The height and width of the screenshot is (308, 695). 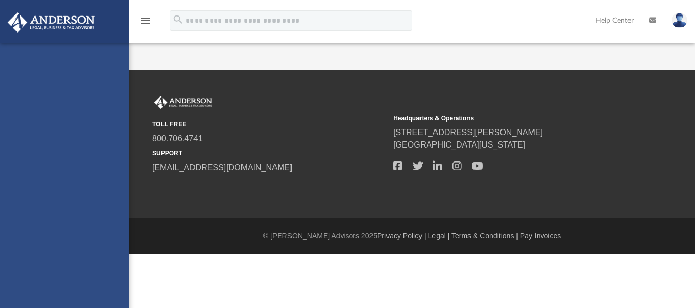 I want to click on i: menu, so click(x=146, y=21).